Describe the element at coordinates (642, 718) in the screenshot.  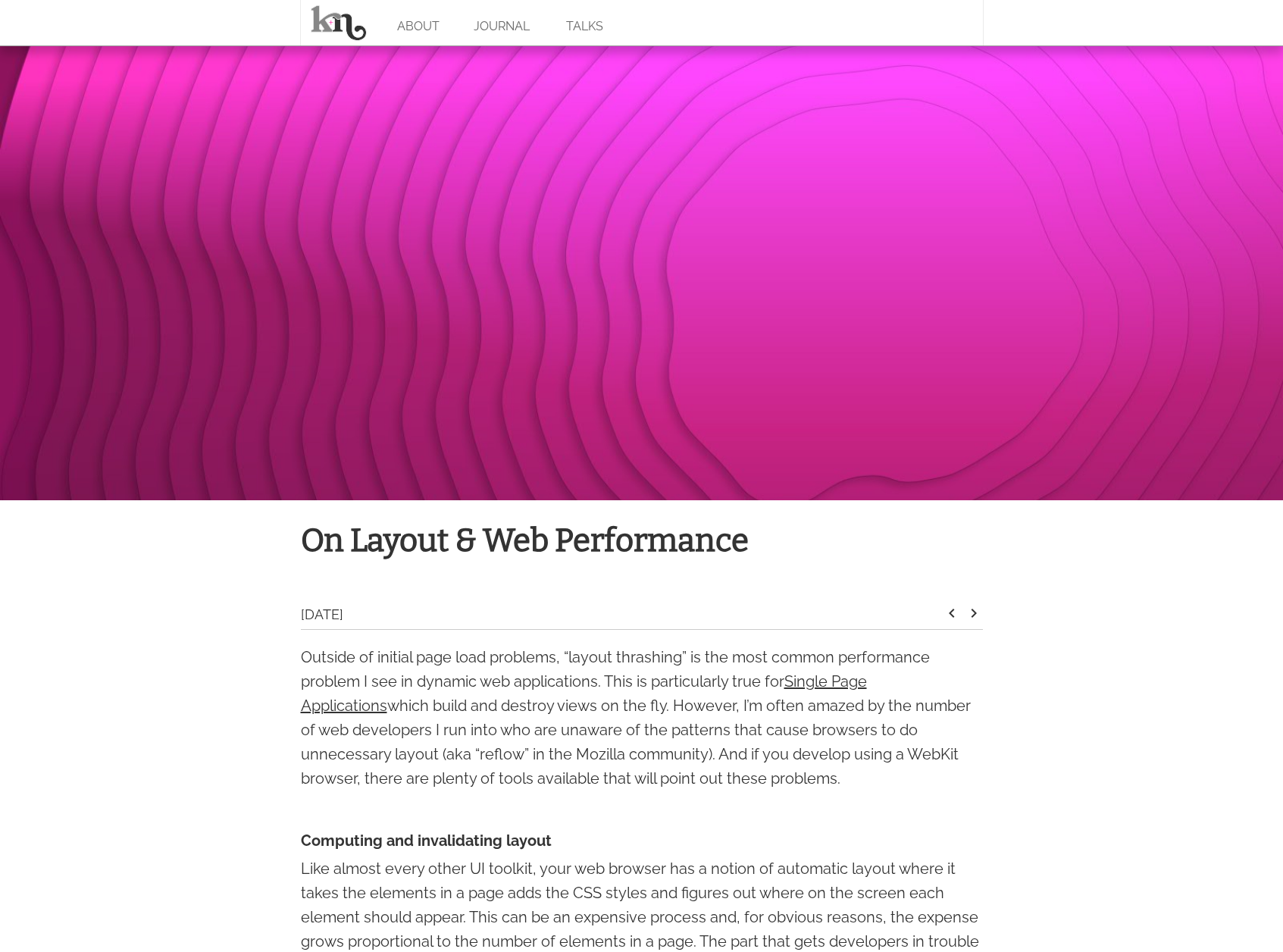
I see `p: Outside of initial page load problems, “layout thrashing” is the most common performance problem ...` at that location.